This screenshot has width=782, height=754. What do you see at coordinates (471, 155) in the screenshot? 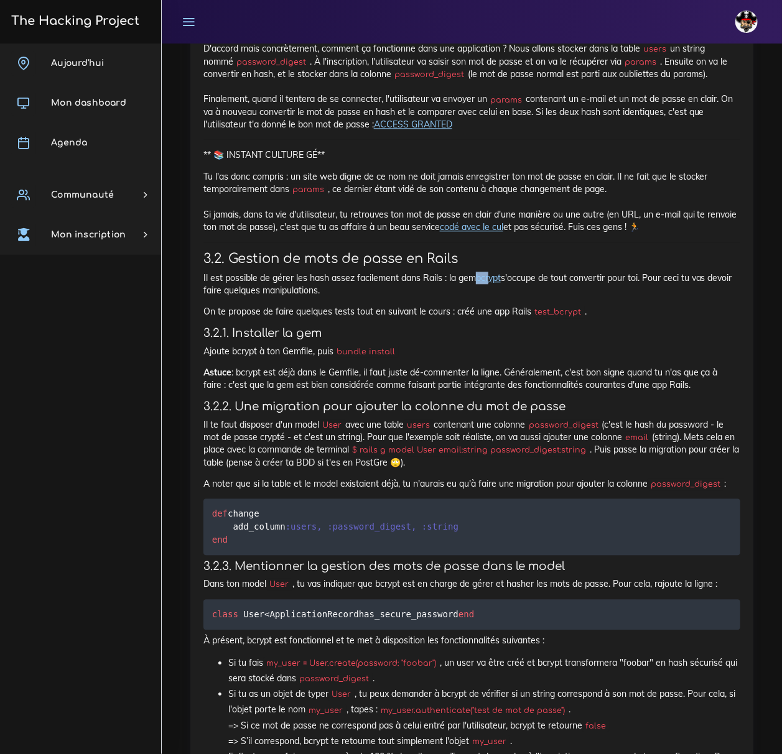
I see `p: ** 📚 INSTANT CULTURE GÉ**` at bounding box center [471, 155].